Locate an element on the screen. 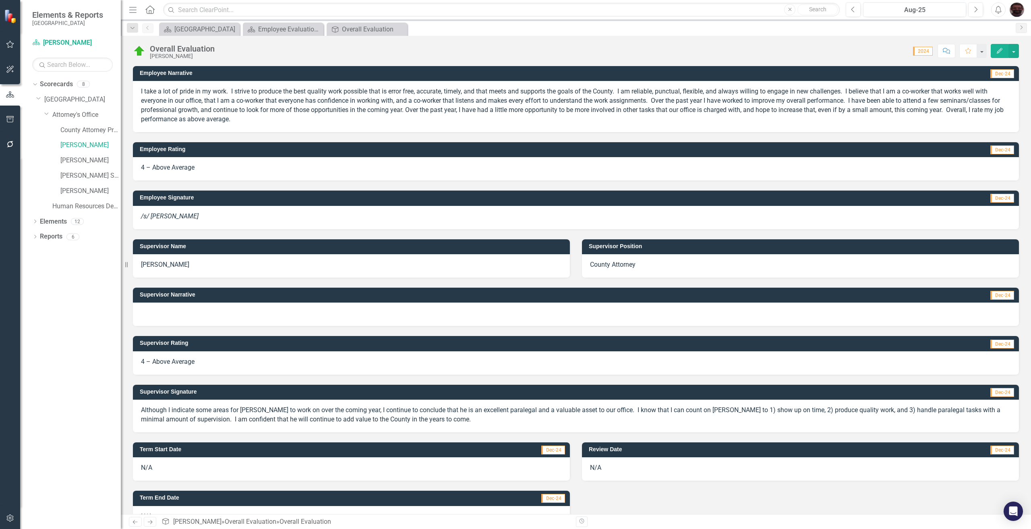 This screenshot has width=1031, height=529. h3: Supervisor Rating is located at coordinates (430, 343).